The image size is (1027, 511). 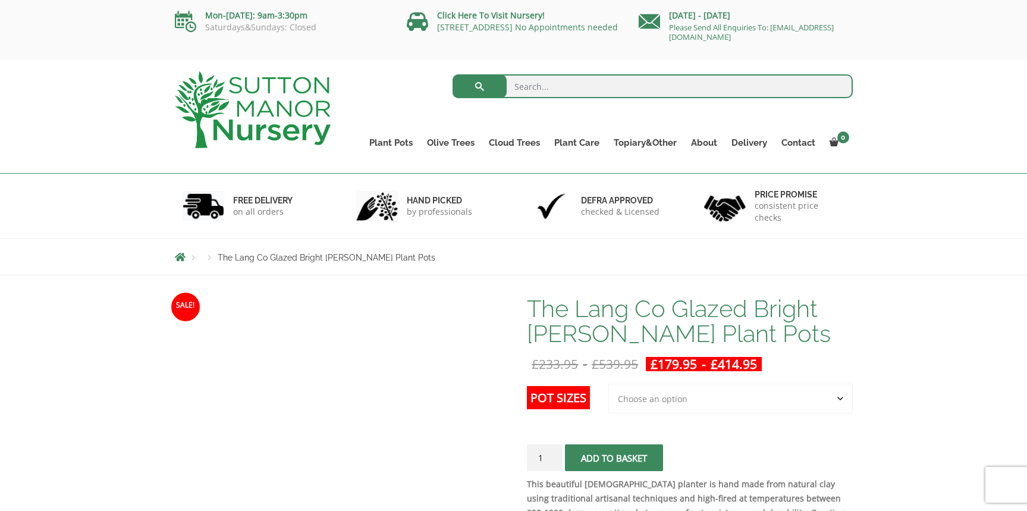 I want to click on a: Plant Pots, so click(x=391, y=143).